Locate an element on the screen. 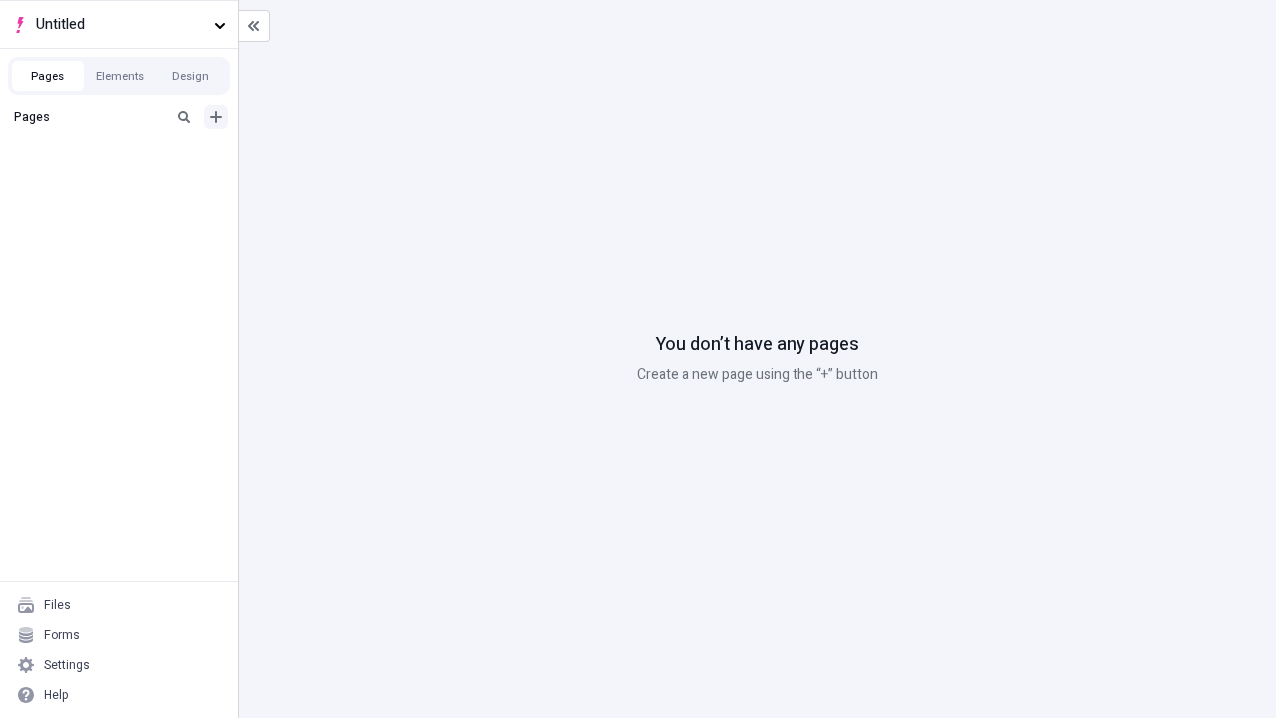 The image size is (1276, 718). div: Help is located at coordinates (56, 695).